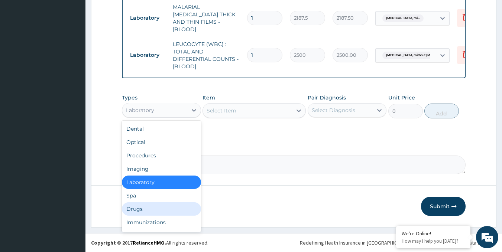  What do you see at coordinates (222, 111) in the screenshot?
I see `div: Select Item` at bounding box center [222, 111].